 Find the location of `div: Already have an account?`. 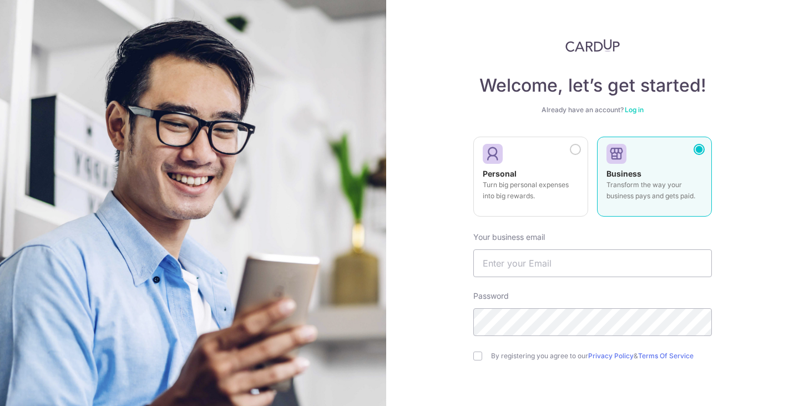

div: Already have an account? is located at coordinates (593, 110).